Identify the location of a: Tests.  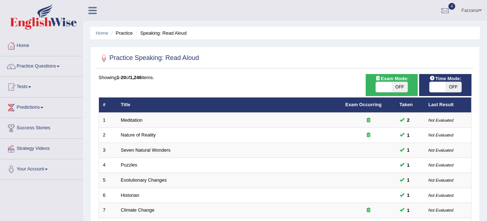
(41, 86).